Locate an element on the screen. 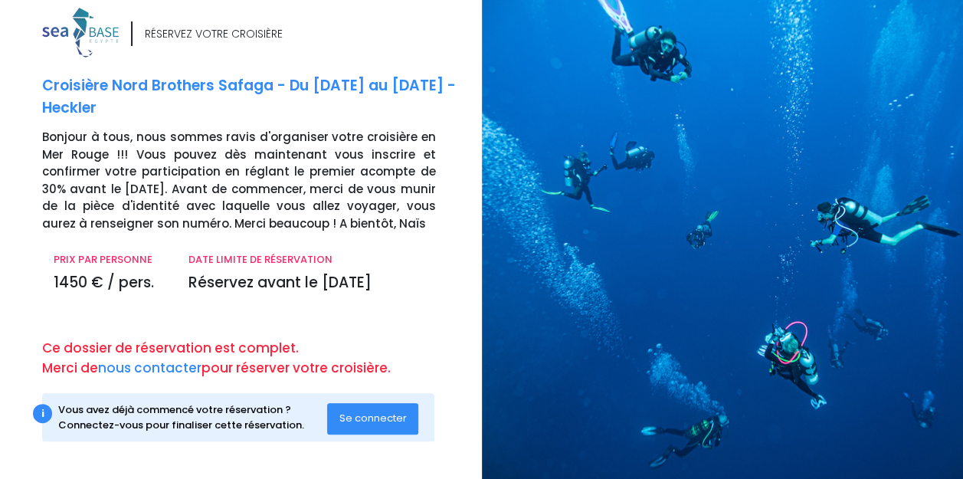 The width and height of the screenshot is (963, 479). p: Bonjour à tous, nous sommes ravis d'organiser votre croisière en Mer Rouge !!! Vous pouvez dès ma... is located at coordinates (256, 180).